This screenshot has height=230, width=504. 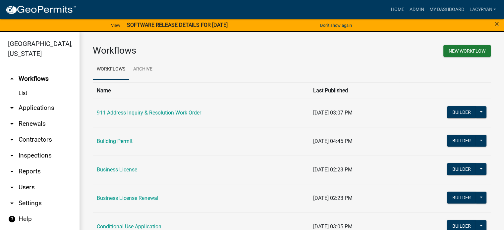 What do you see at coordinates (117, 170) in the screenshot?
I see `a: Business License` at bounding box center [117, 170].